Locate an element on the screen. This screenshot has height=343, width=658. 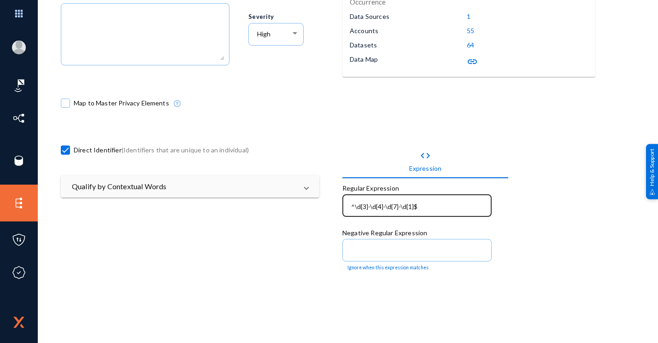
mat-icon: link is located at coordinates (472, 62).